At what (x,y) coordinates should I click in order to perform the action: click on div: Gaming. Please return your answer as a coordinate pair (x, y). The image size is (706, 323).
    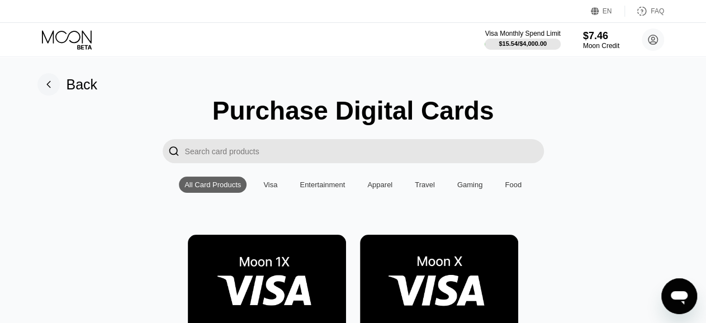
    Looking at the image, I should click on (470, 185).